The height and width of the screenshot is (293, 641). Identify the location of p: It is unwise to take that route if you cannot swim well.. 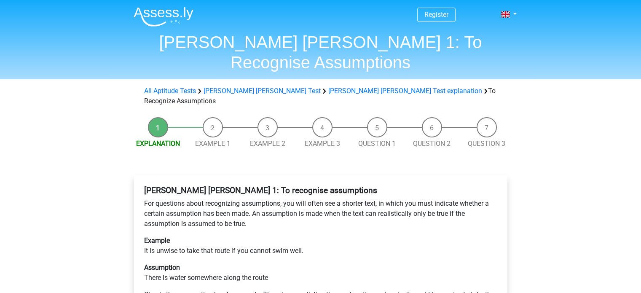
(321, 246).